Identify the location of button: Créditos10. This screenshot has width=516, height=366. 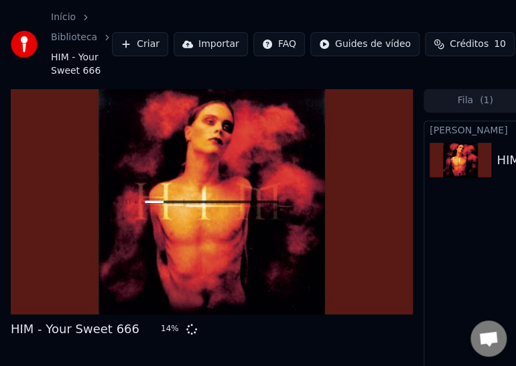
(470, 44).